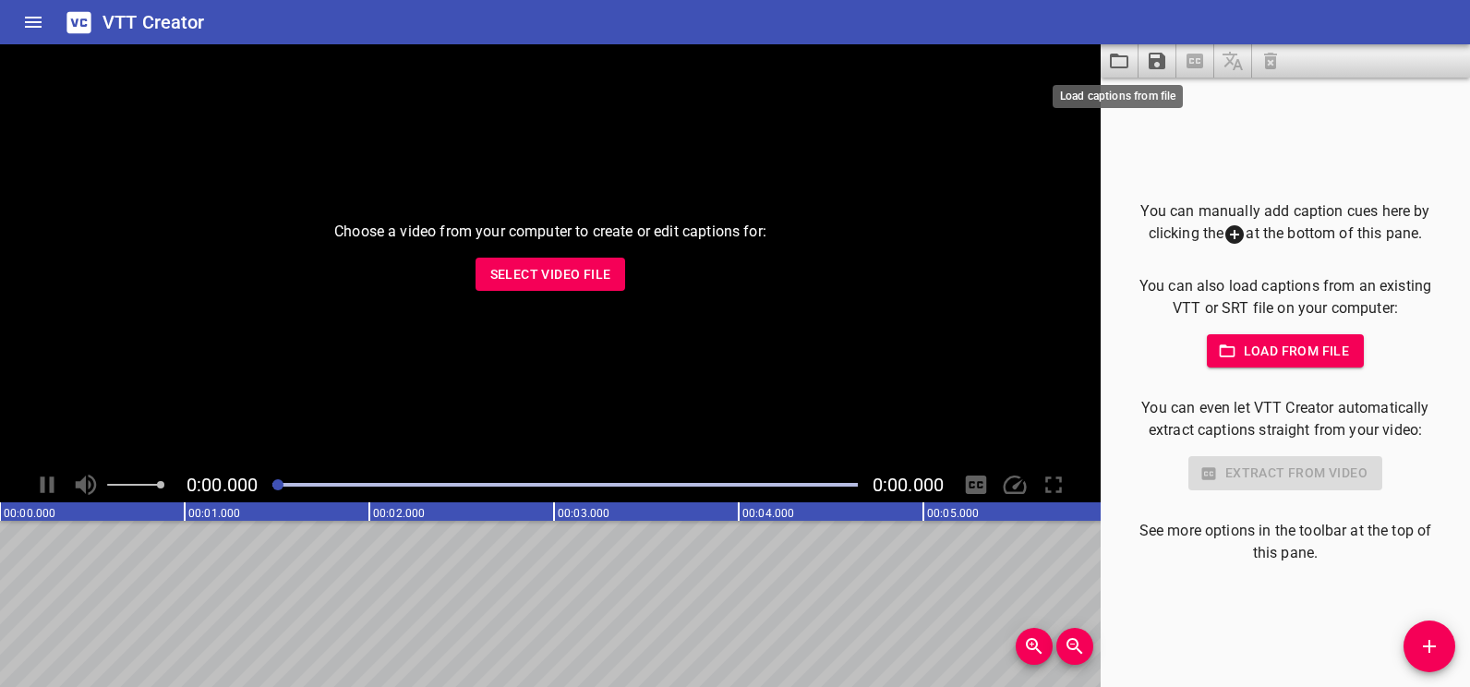 This screenshot has width=1470, height=687. Describe the element at coordinates (153, 22) in the screenshot. I see `h6: VTT Creator` at that location.